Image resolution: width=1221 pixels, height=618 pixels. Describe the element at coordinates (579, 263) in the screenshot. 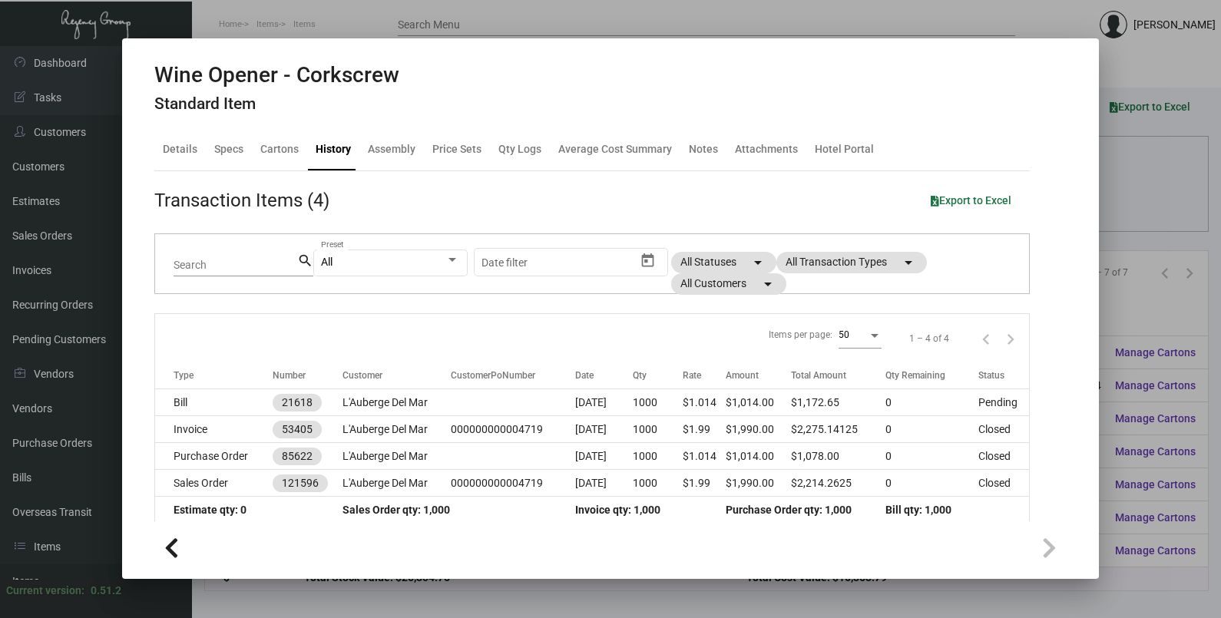

I see `input: End date` at that location.